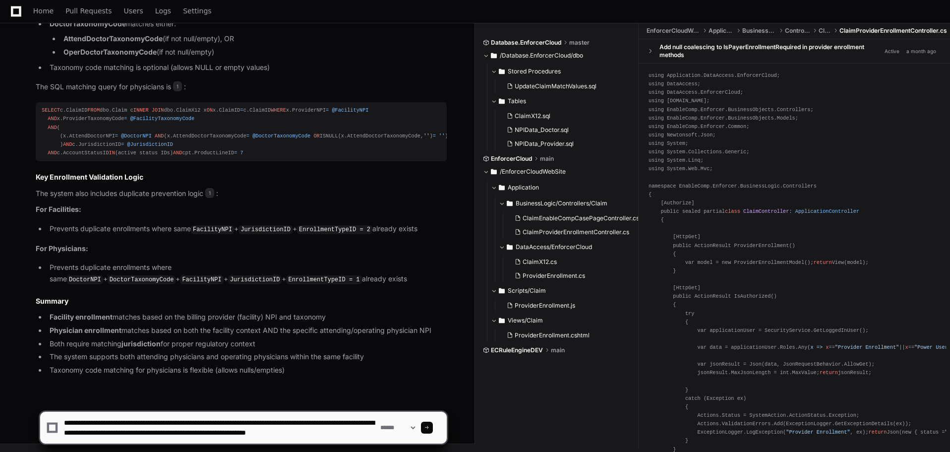 Image resolution: width=950 pixels, height=452 pixels. Describe the element at coordinates (771, 51) in the screenshot. I see `div: Add null coalescing to IsPayerEnrollmentRequired in provider enrollment methods` at that location.